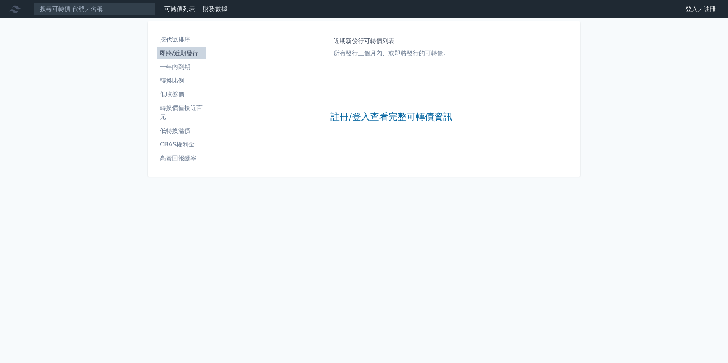  Describe the element at coordinates (181, 158) in the screenshot. I see `li: 高賣回報酬率` at that location.